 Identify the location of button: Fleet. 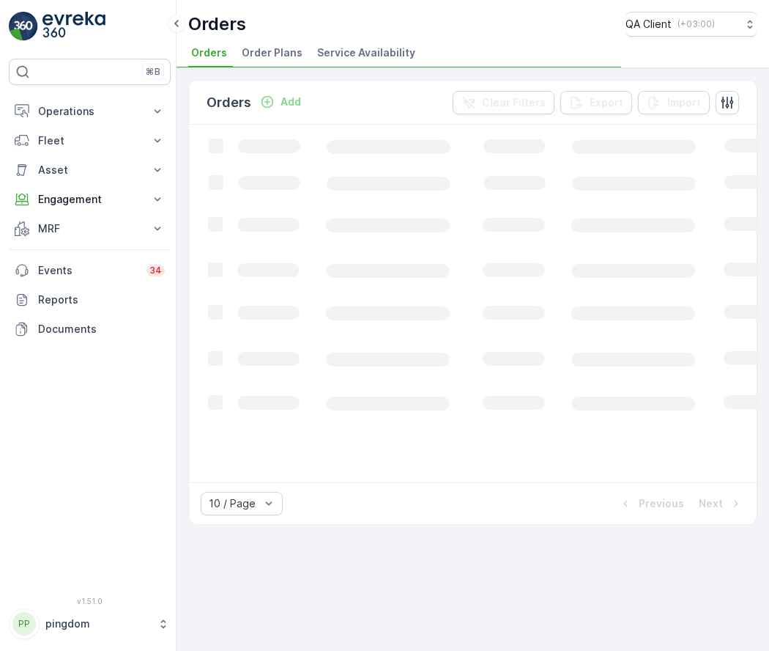
(89, 141).